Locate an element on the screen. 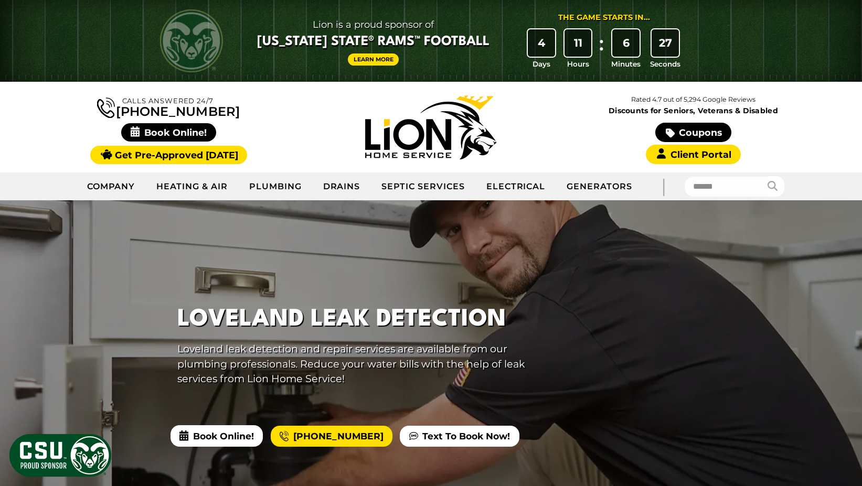  span: Hours is located at coordinates (578, 64).